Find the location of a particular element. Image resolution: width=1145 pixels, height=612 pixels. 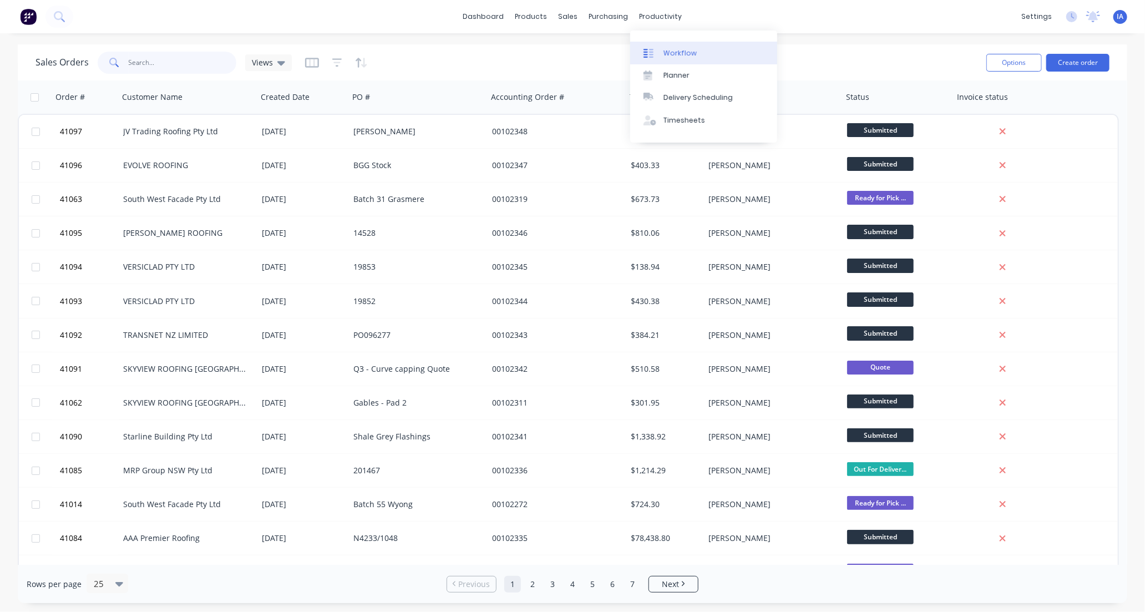

a: Previous page is located at coordinates (471, 584).